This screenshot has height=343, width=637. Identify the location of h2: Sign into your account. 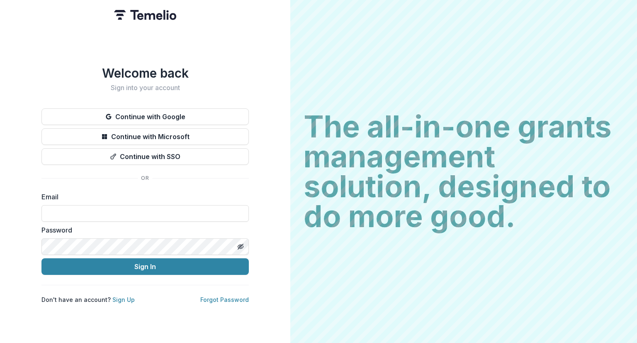
(145, 87).